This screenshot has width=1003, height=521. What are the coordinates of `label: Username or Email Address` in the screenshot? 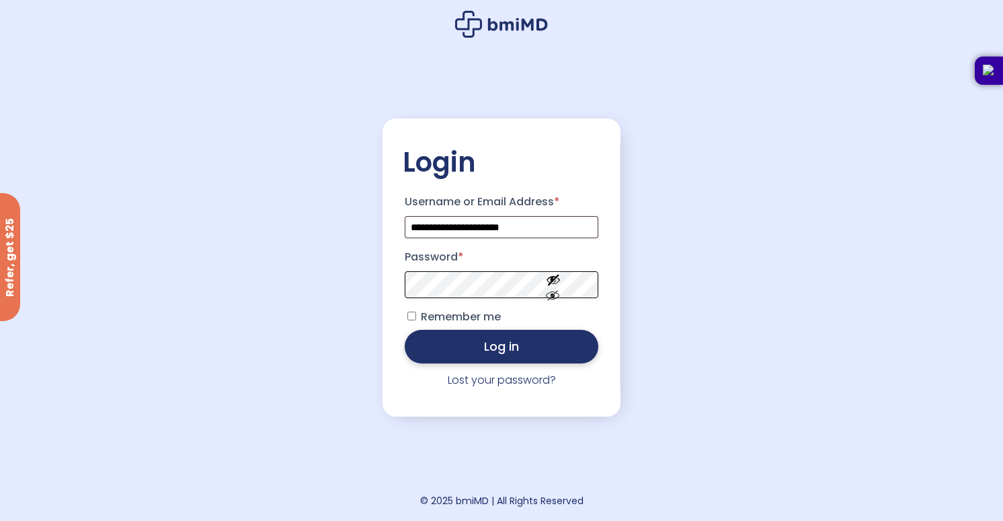 It's located at (502, 202).